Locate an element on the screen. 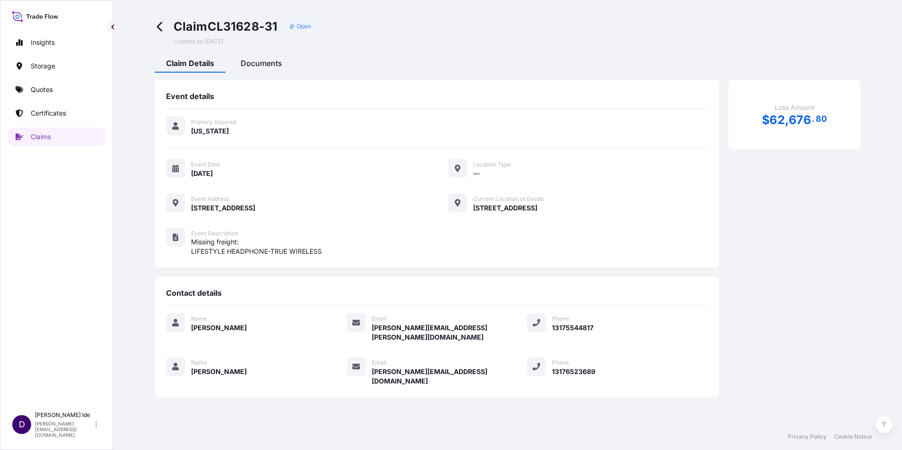  span: Documents is located at coordinates (261, 63).